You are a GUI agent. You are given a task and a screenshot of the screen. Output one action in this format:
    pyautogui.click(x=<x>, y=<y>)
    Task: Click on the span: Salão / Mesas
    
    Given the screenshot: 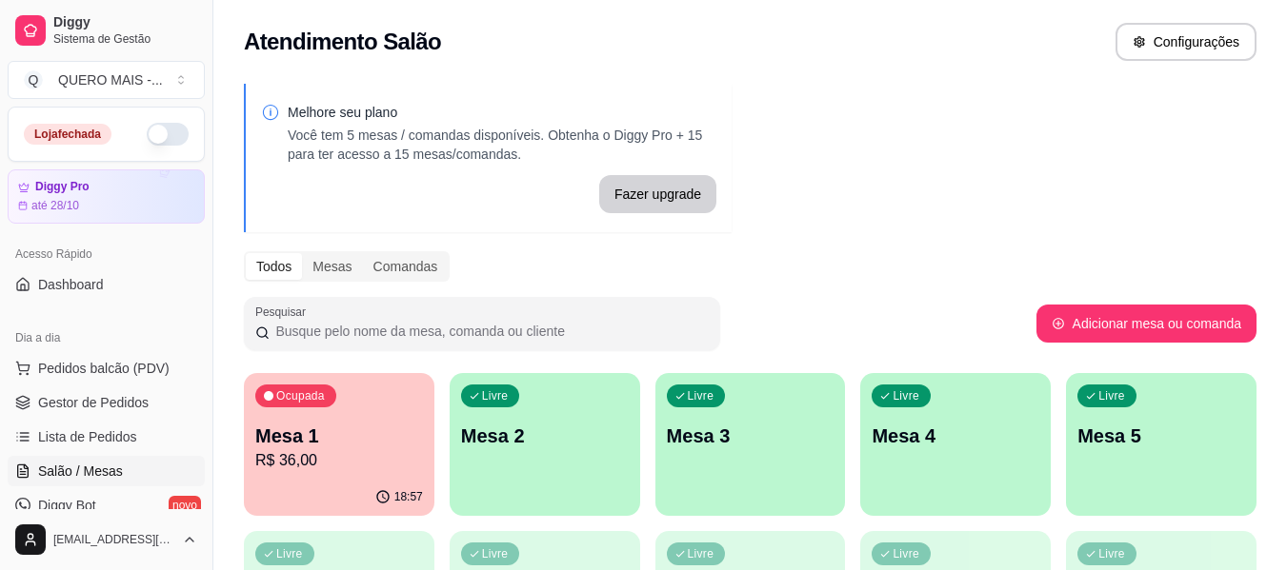 What is the action you would take?
    pyautogui.click(x=80, y=471)
    